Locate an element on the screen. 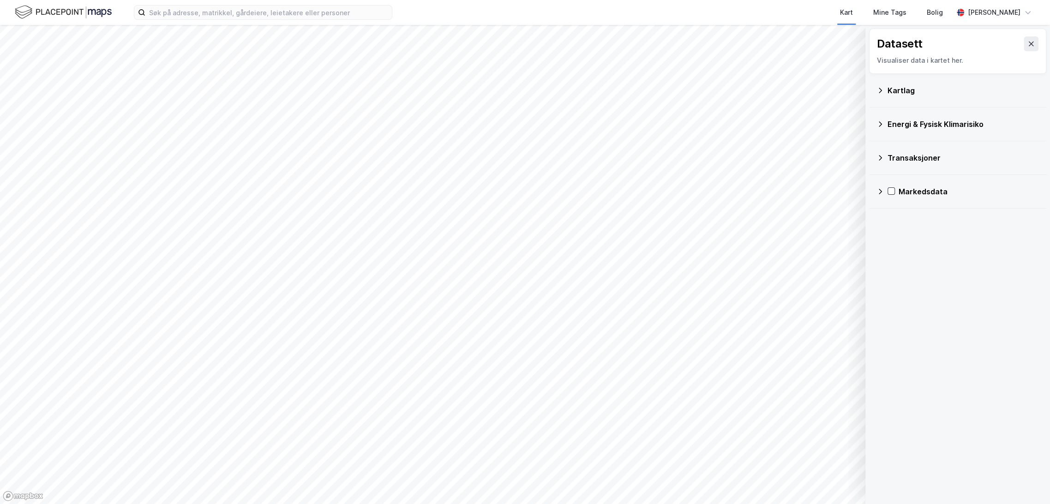  div: Energi & Fysisk Klimarisiko is located at coordinates (964, 124).